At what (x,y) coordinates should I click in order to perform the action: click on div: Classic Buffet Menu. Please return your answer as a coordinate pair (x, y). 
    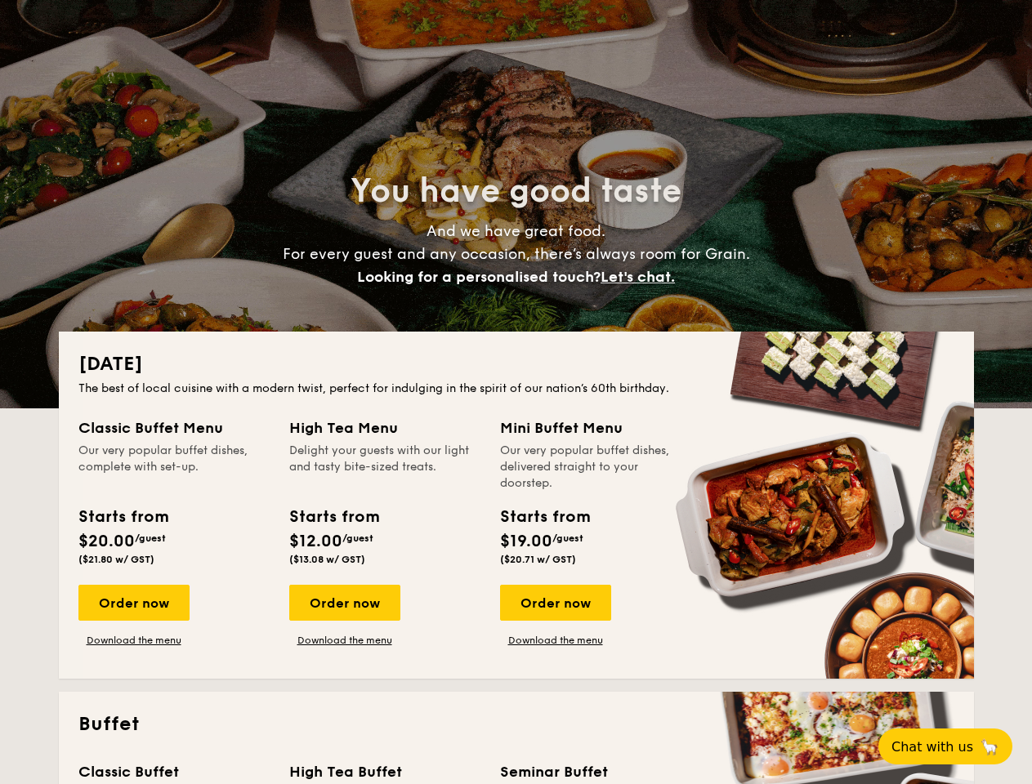
    Looking at the image, I should click on (174, 428).